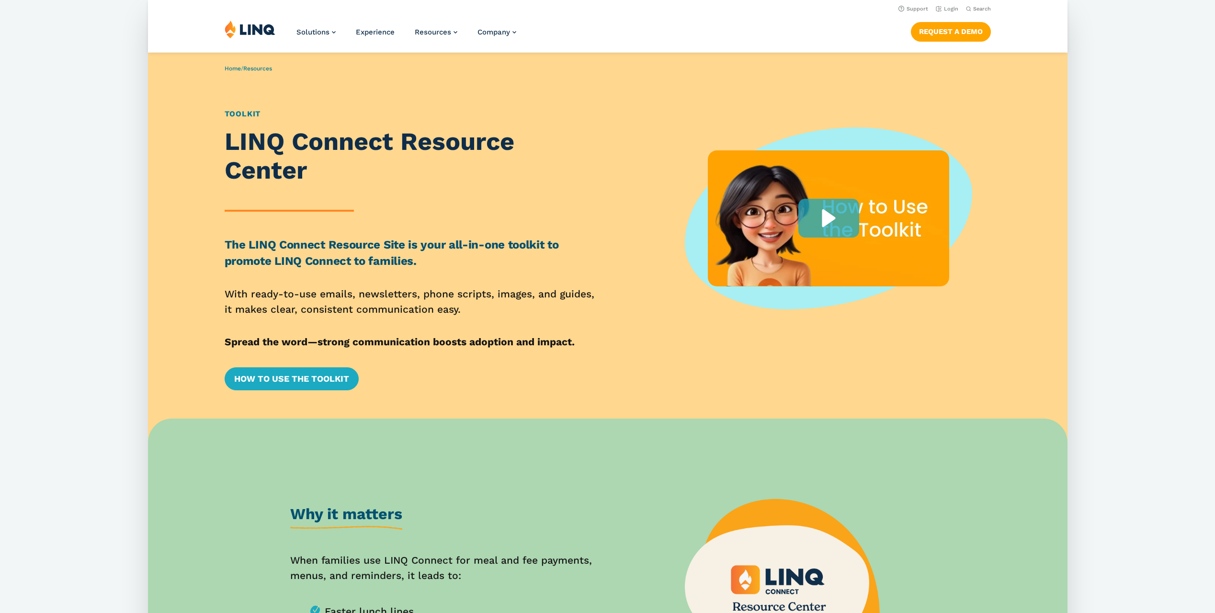 Image resolution: width=1215 pixels, height=613 pixels. I want to click on strong: The LINQ Connect Resource Site is your all-in-one toolkit to promote LINQ Connect to families., so click(392, 253).